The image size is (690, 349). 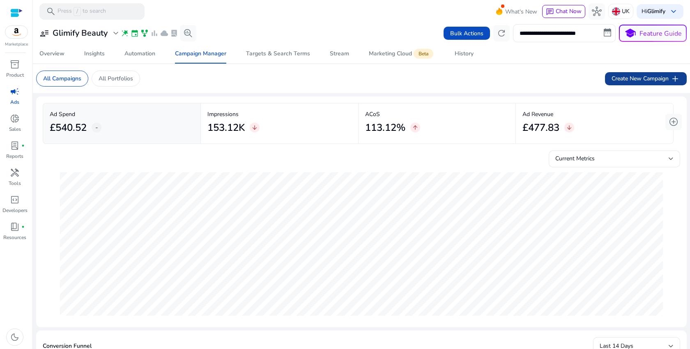 I want to click on span: What's New, so click(x=521, y=11).